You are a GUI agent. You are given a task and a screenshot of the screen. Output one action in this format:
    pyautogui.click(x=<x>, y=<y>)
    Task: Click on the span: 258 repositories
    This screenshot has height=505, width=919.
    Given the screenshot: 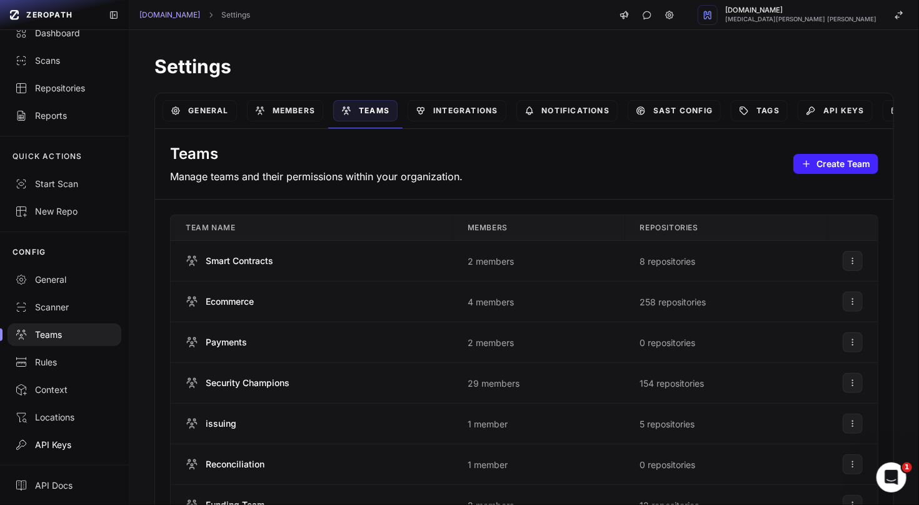 What is the action you would take?
    pyautogui.click(x=674, y=301)
    